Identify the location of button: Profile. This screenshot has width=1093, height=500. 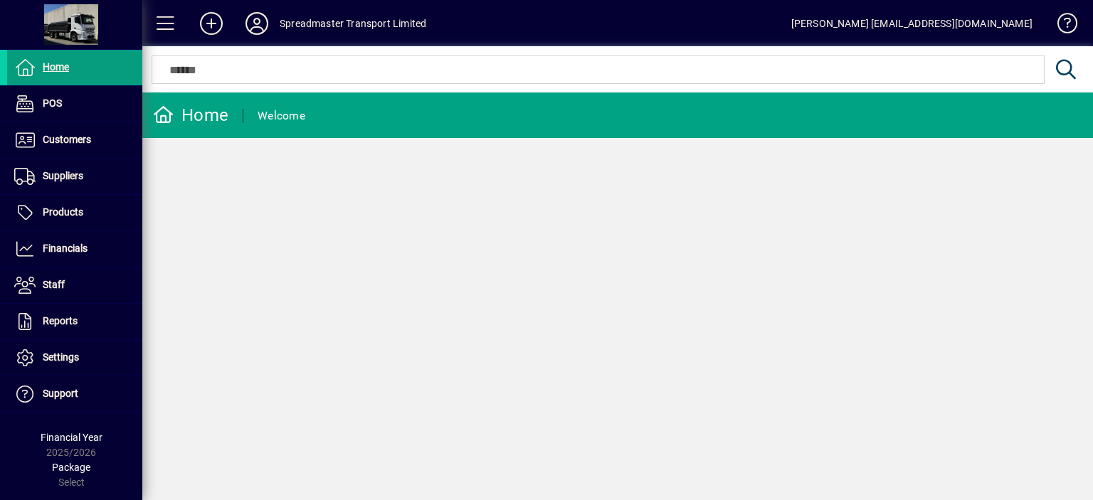
(257, 23).